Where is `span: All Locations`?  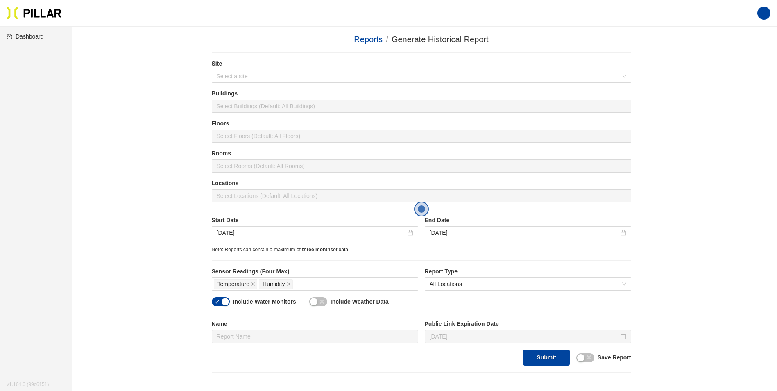
span: All Locations is located at coordinates (528, 284).